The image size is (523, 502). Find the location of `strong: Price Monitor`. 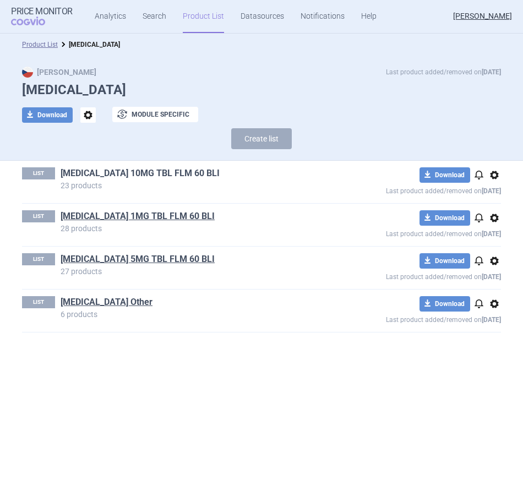

strong: Price Monitor is located at coordinates (42, 12).